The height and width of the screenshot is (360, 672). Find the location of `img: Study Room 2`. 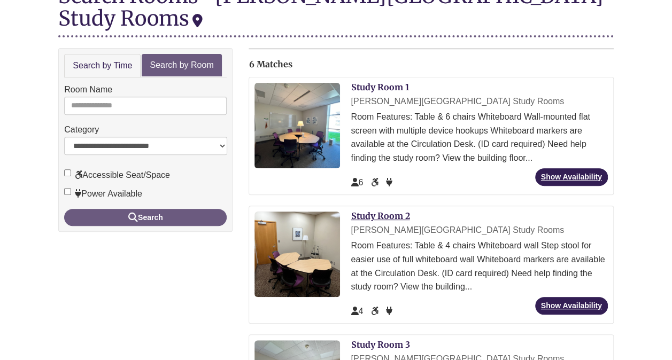

img: Study Room 2 is located at coordinates (297, 254).